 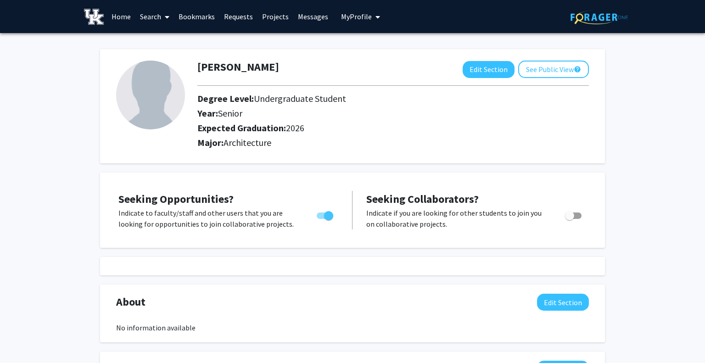 I want to click on span: About, so click(x=131, y=302).